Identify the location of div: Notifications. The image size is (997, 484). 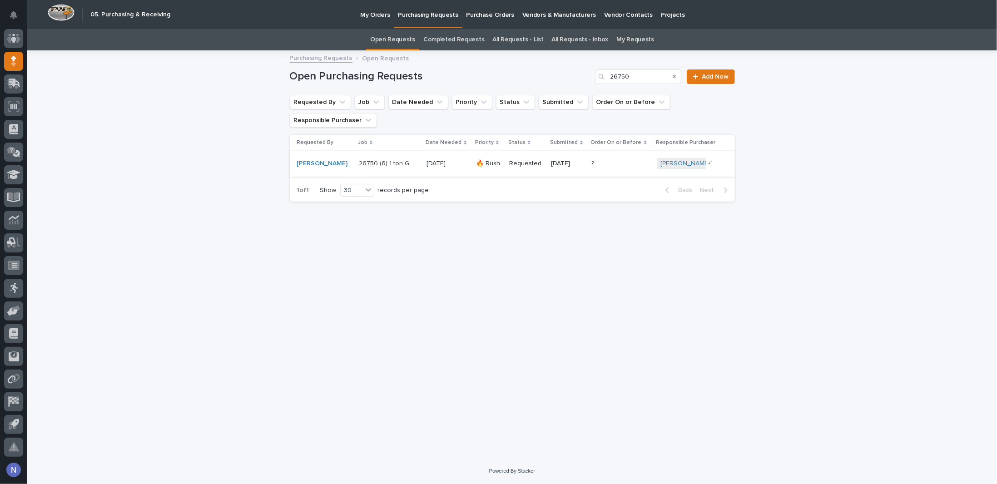
(17, 18).